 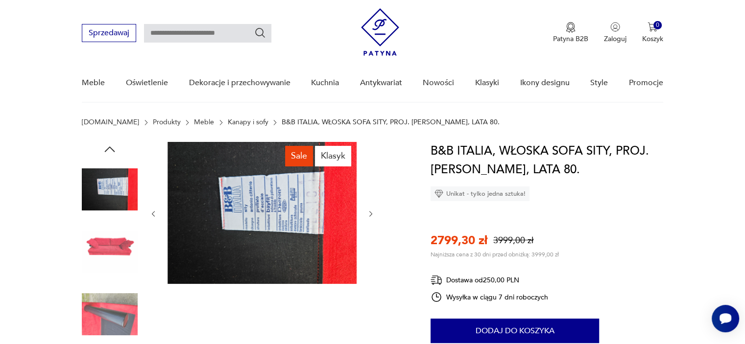 What do you see at coordinates (571, 27) in the screenshot?
I see `img: Ikona medalu` at bounding box center [571, 27].